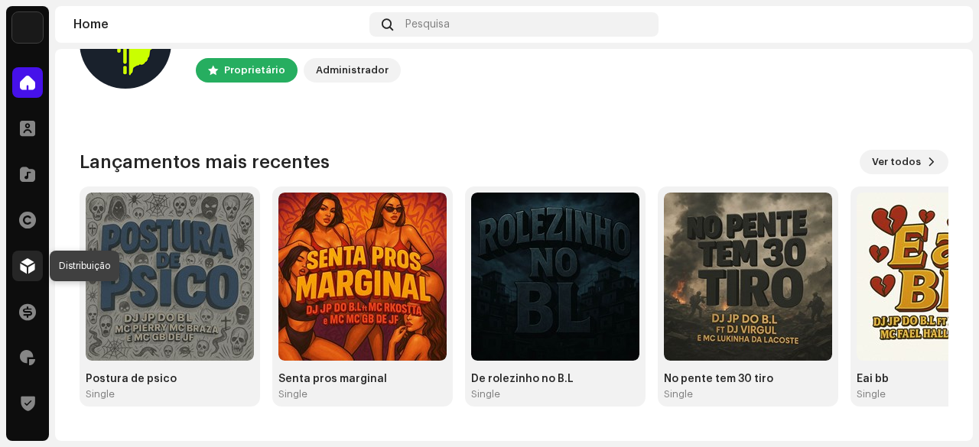  Describe the element at coordinates (352, 70) in the screenshot. I see `div: Administrador` at that location.